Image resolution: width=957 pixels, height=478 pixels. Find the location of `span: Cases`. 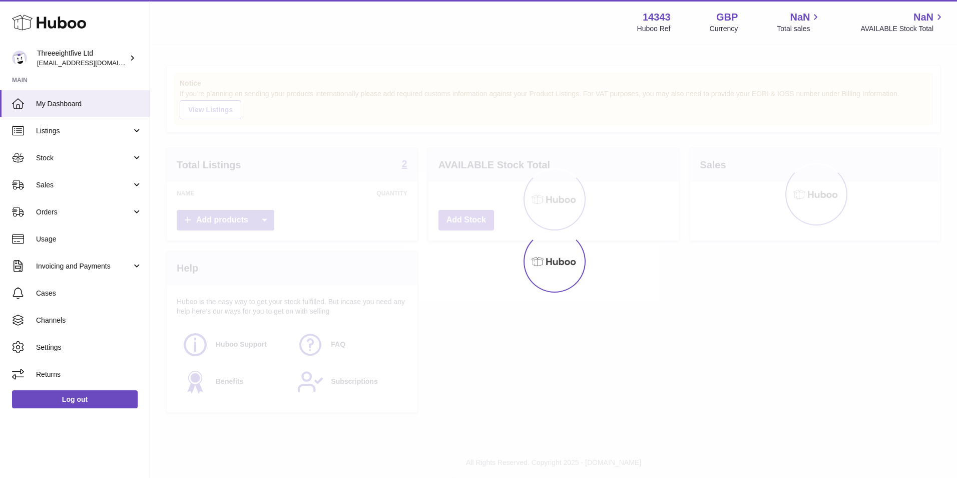

span: Cases is located at coordinates (89, 293).